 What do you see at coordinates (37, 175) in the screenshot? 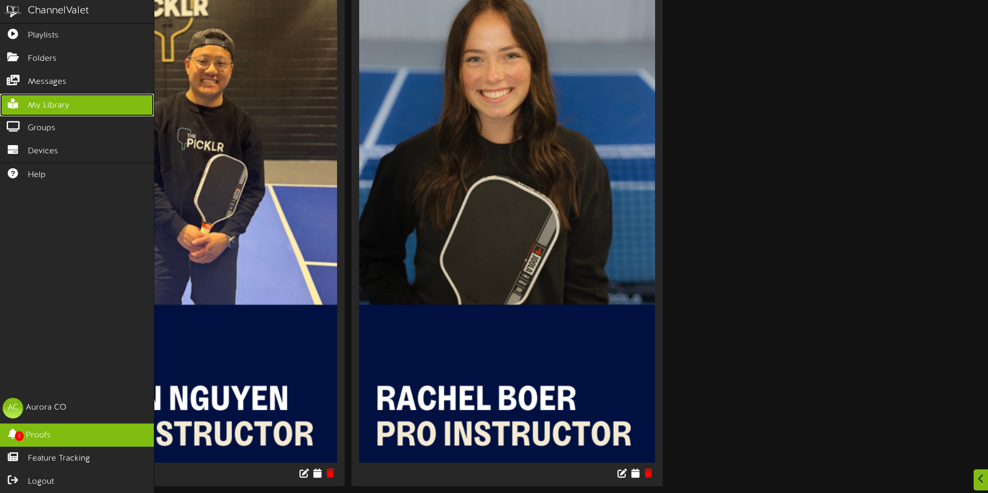
I see `span: Help` at bounding box center [37, 175].